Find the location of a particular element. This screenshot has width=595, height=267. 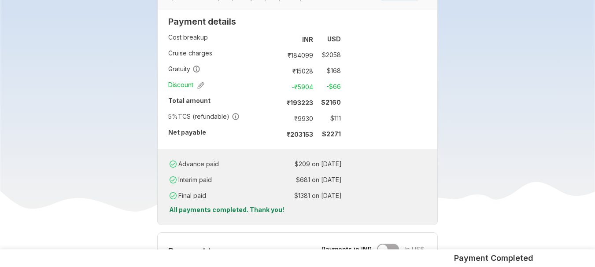

span: Payments in INR is located at coordinates (346, 250).